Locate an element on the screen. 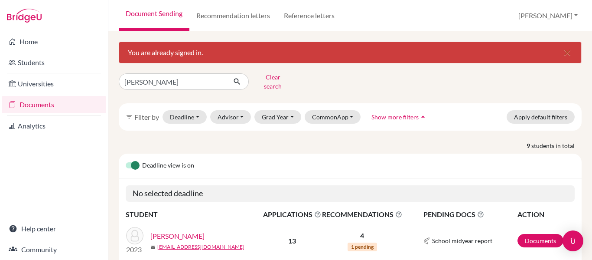 This screenshot has height=260, width=592. button: CommonApp is located at coordinates (333, 117).